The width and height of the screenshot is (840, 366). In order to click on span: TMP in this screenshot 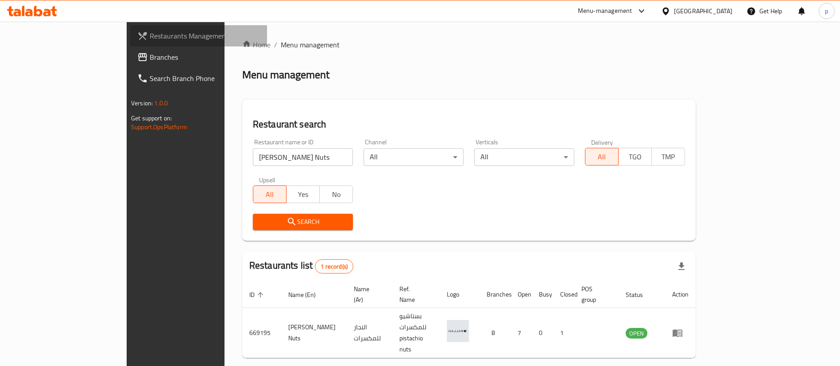, I will do `click(668, 157)`.